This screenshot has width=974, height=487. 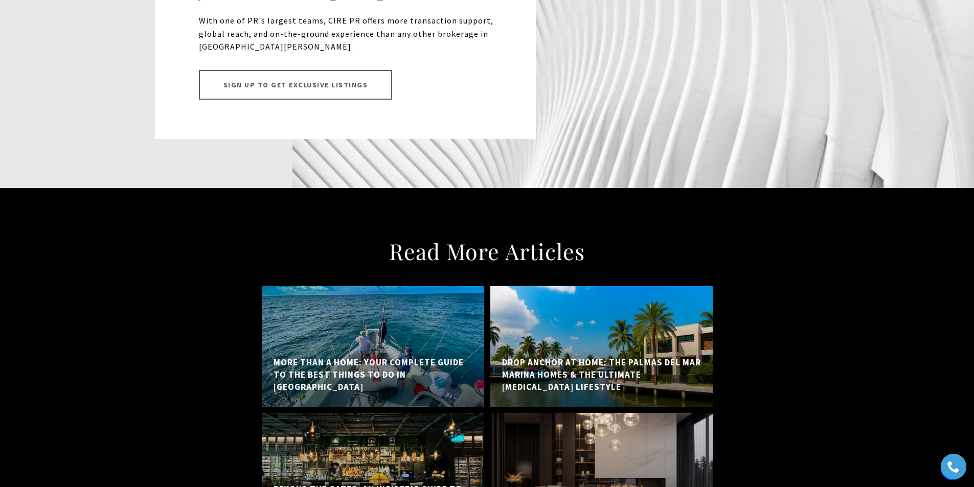 What do you see at coordinates (296, 85) in the screenshot?
I see `a: Sign up to Get Exclusive Listings` at bounding box center [296, 85].